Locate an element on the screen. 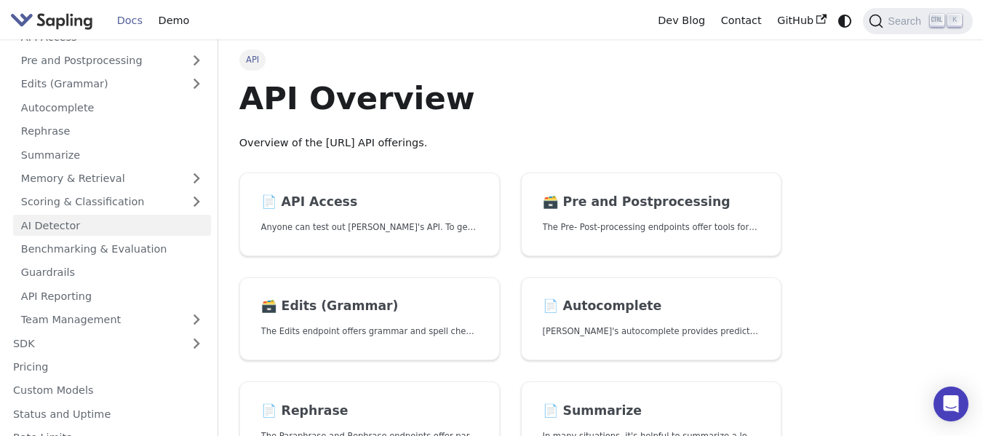 The width and height of the screenshot is (983, 436). a: Benchmarking & Evaluation is located at coordinates (112, 249).